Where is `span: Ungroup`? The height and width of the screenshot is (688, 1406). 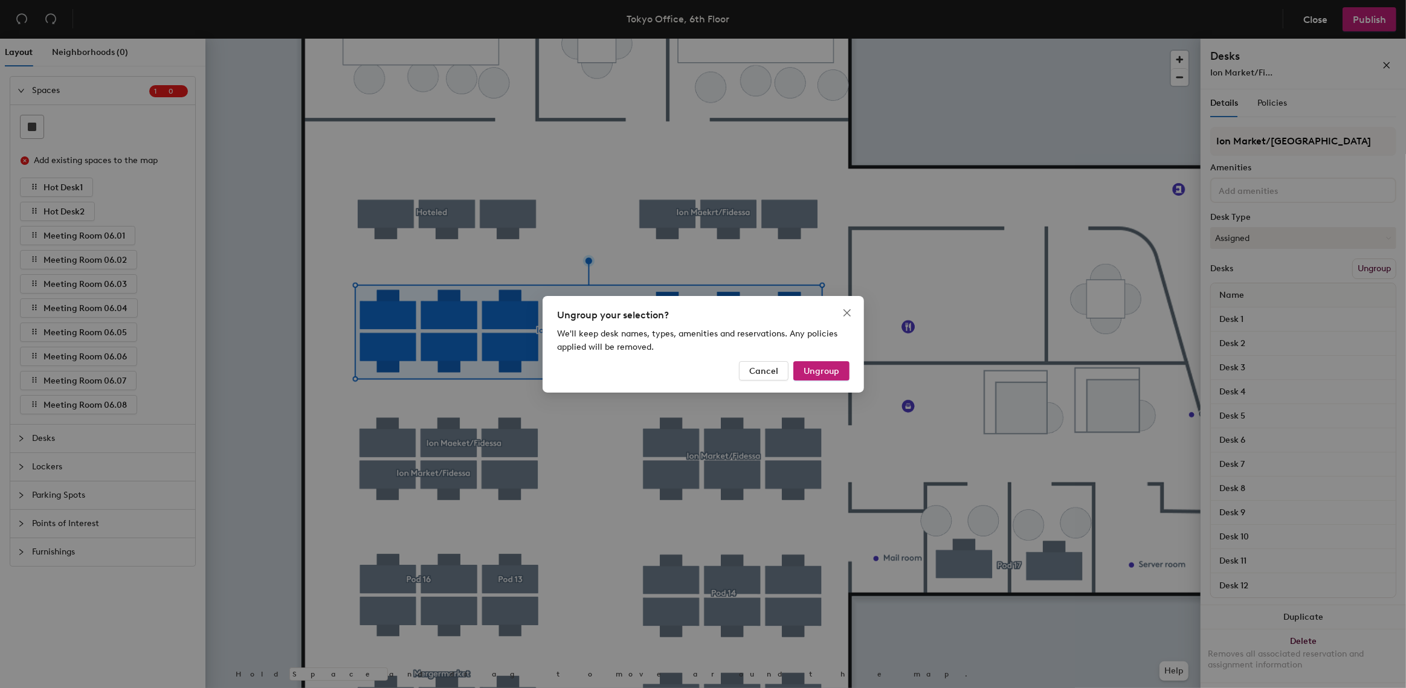
span: Ungroup is located at coordinates (821, 370).